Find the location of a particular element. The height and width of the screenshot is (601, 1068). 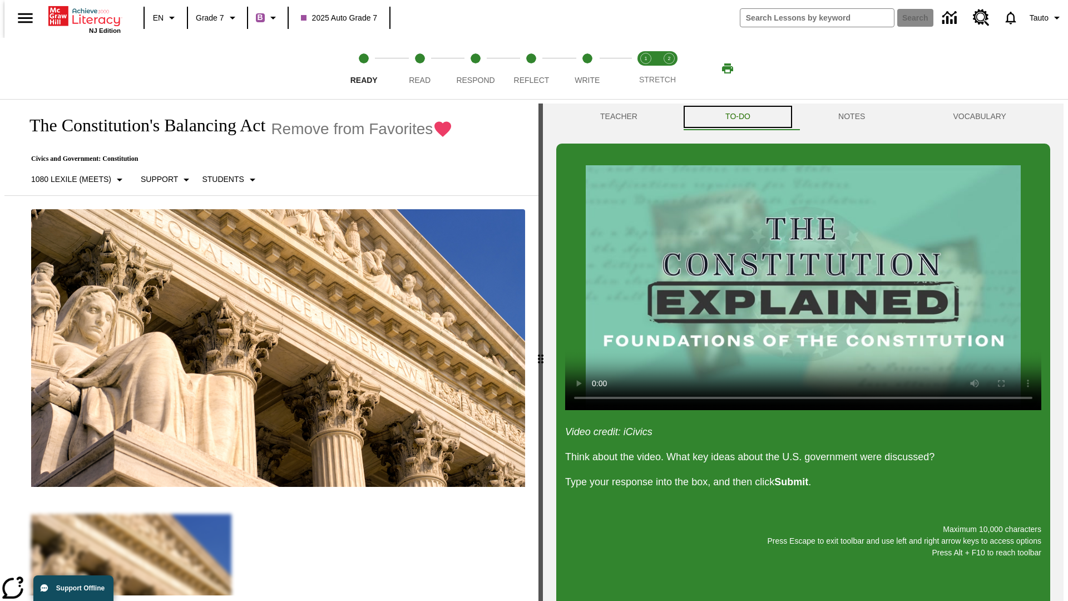

button: Select Student is located at coordinates (230, 180).